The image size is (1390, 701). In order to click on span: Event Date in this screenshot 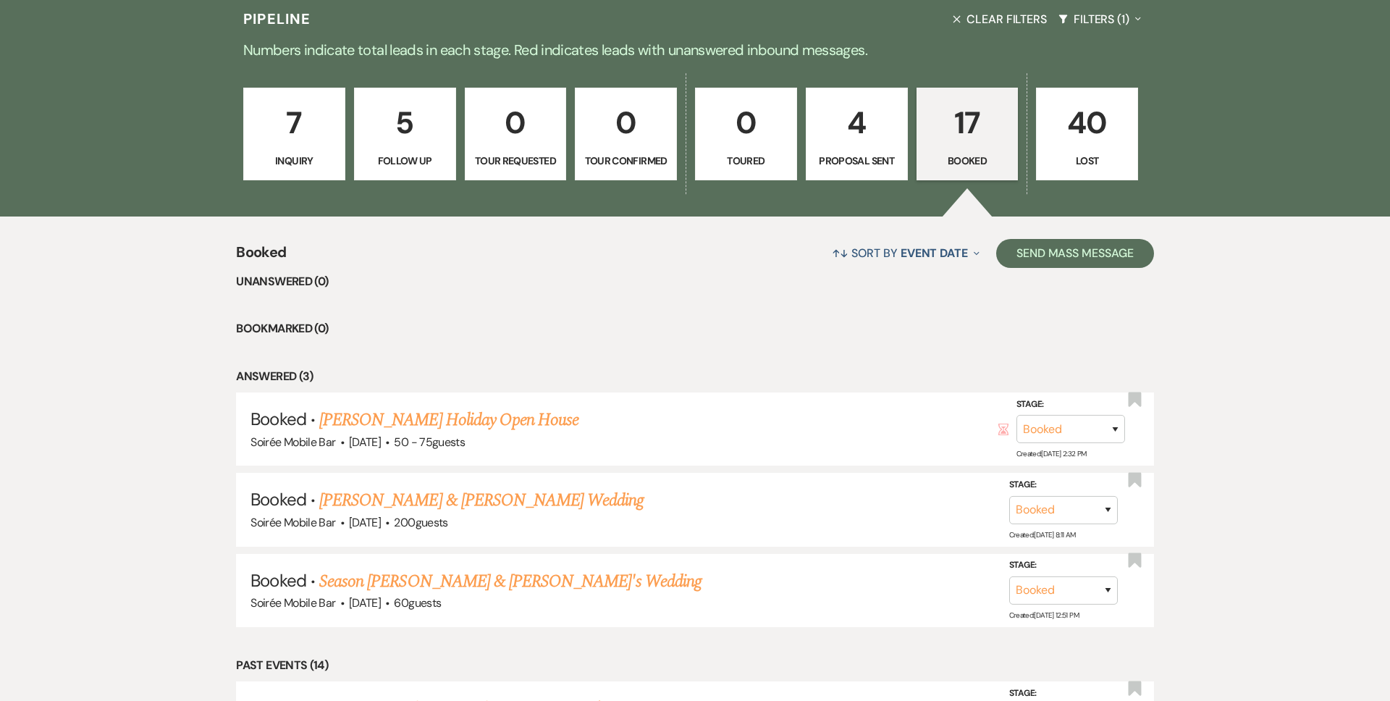, I will do `click(934, 253)`.